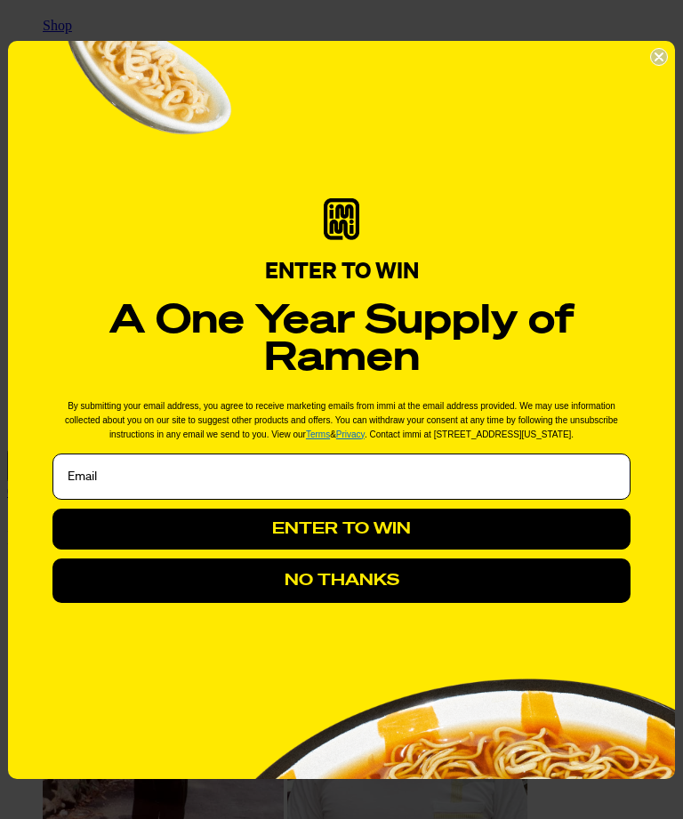 This screenshot has height=819, width=683. What do you see at coordinates (317, 434) in the screenshot?
I see `a: Terms` at bounding box center [317, 434].